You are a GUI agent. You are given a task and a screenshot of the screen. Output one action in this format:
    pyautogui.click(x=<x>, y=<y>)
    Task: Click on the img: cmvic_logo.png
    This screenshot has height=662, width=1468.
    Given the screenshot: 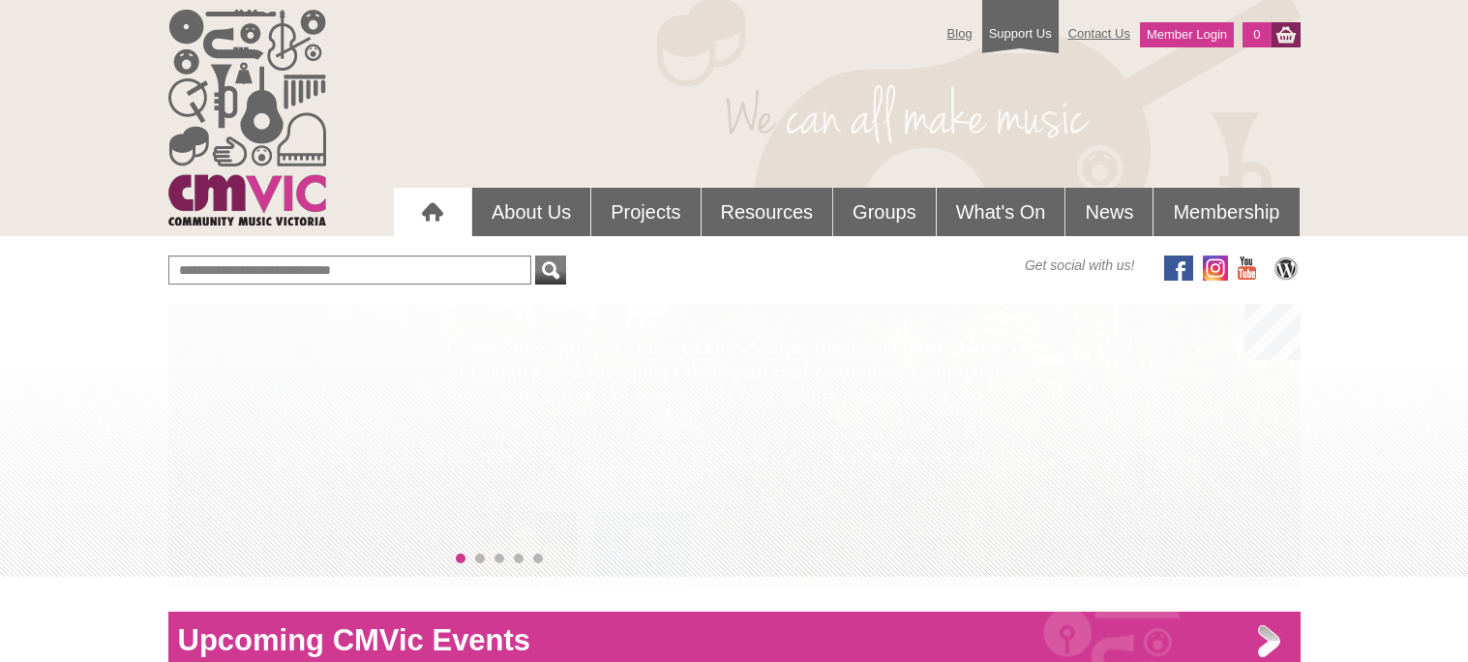 What is the action you would take?
    pyautogui.click(x=247, y=117)
    